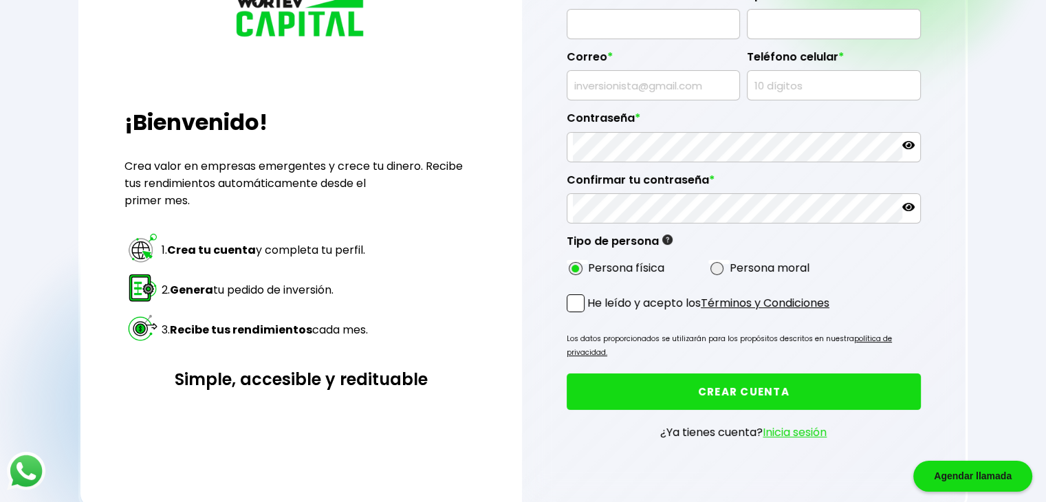 This screenshot has width=1046, height=502. What do you see at coordinates (265, 290) in the screenshot?
I see `td: 2. tu pedido de inversión.` at bounding box center [265, 290].